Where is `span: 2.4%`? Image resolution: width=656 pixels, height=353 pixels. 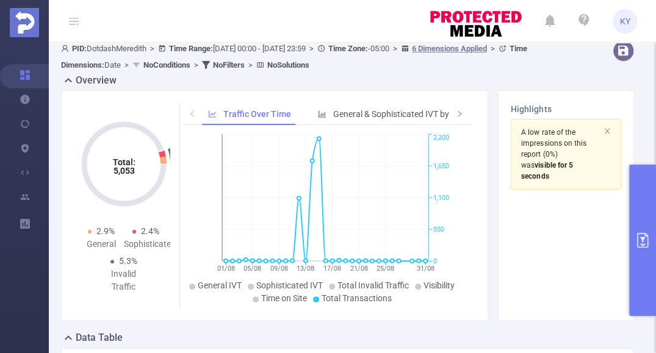
span: 2.4% is located at coordinates (150, 231).